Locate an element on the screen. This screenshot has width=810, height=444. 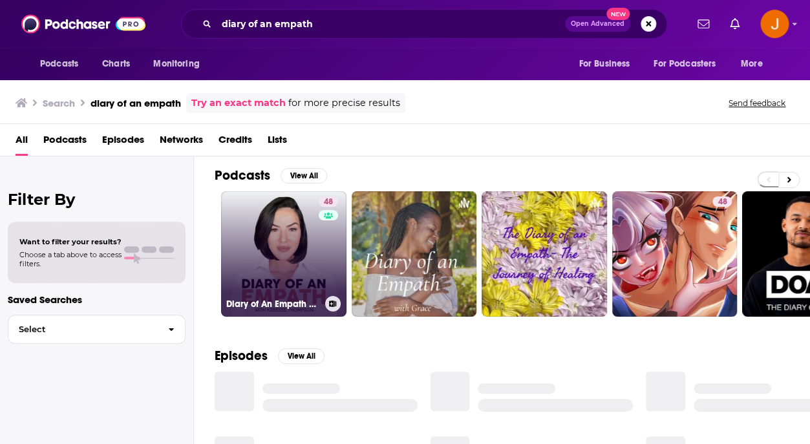
span: For Business is located at coordinates (603, 64).